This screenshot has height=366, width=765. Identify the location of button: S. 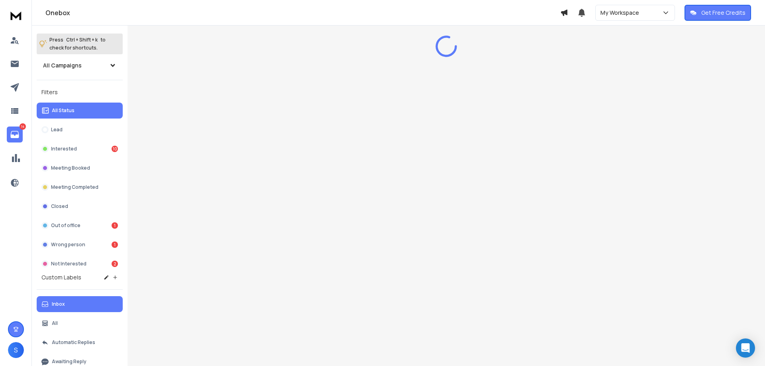
(16, 350).